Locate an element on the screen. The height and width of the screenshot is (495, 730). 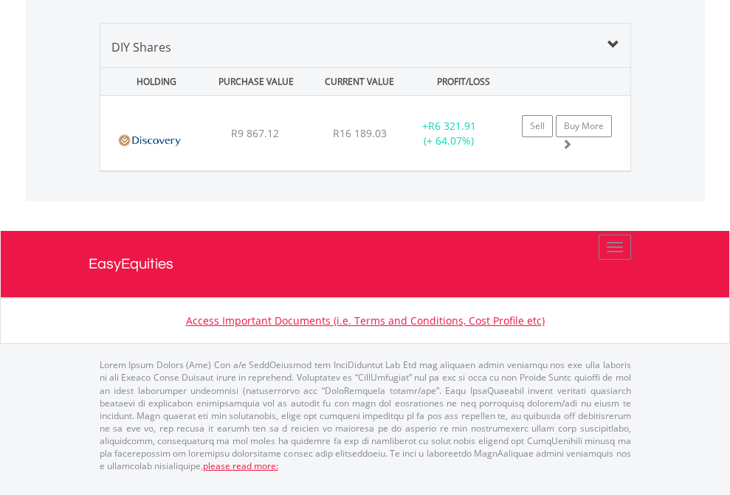
div: CURRENT VALUE is located at coordinates (359, 81).